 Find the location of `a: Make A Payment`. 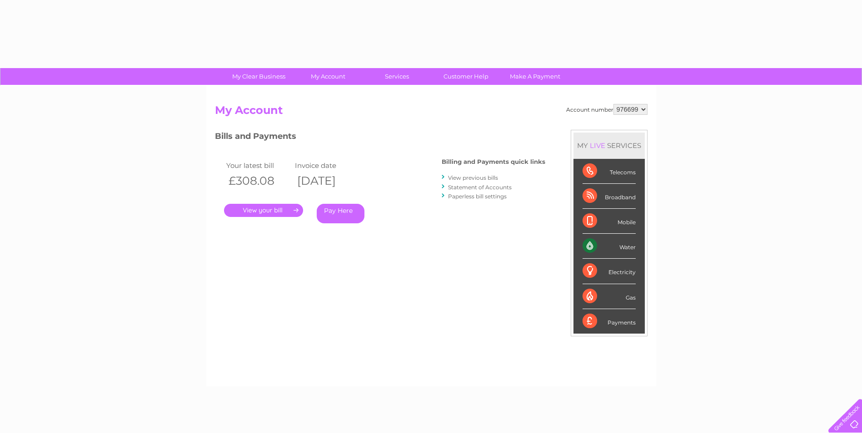

a: Make A Payment is located at coordinates (535, 76).